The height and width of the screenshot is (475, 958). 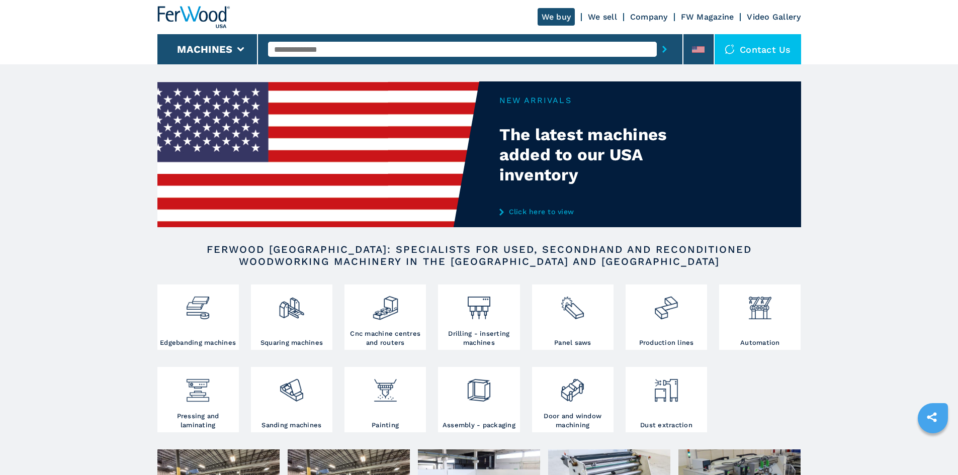 I want to click on a: We buy, so click(x=556, y=17).